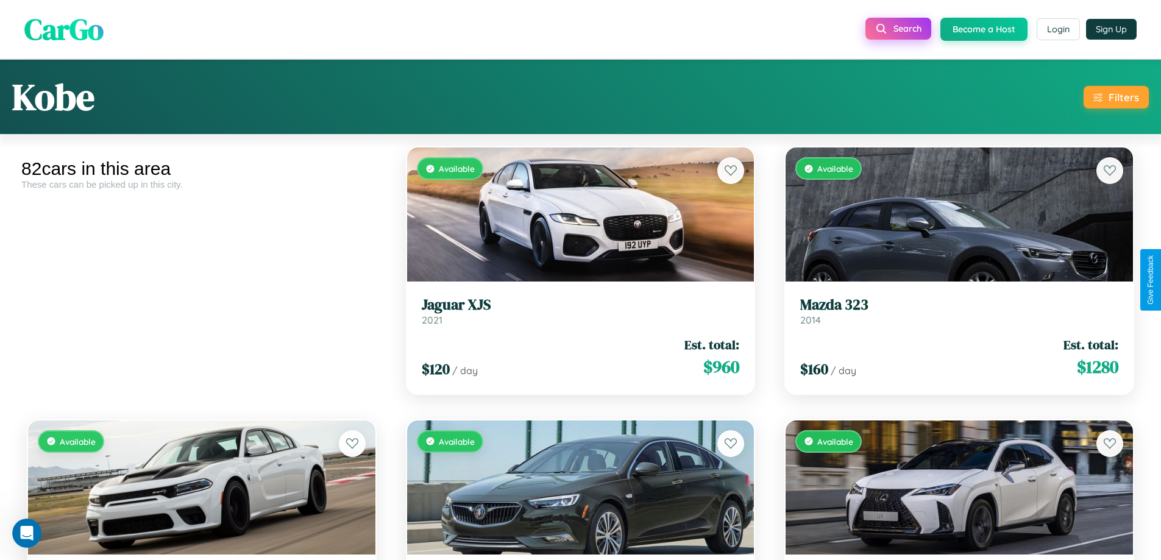 This screenshot has height=560, width=1161. I want to click on span: $ 120, so click(436, 369).